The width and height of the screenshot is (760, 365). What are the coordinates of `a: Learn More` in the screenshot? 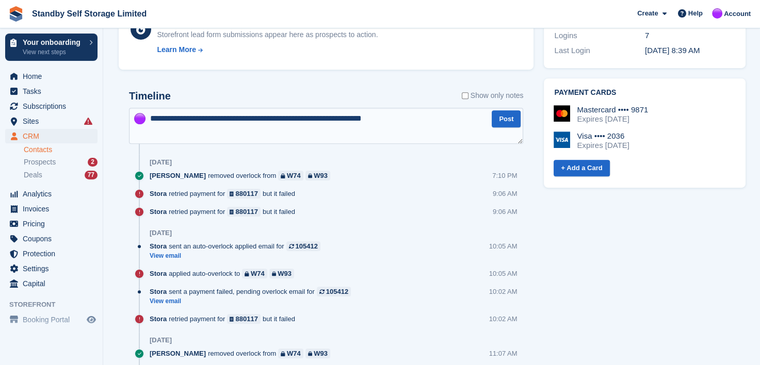 It's located at (267, 50).